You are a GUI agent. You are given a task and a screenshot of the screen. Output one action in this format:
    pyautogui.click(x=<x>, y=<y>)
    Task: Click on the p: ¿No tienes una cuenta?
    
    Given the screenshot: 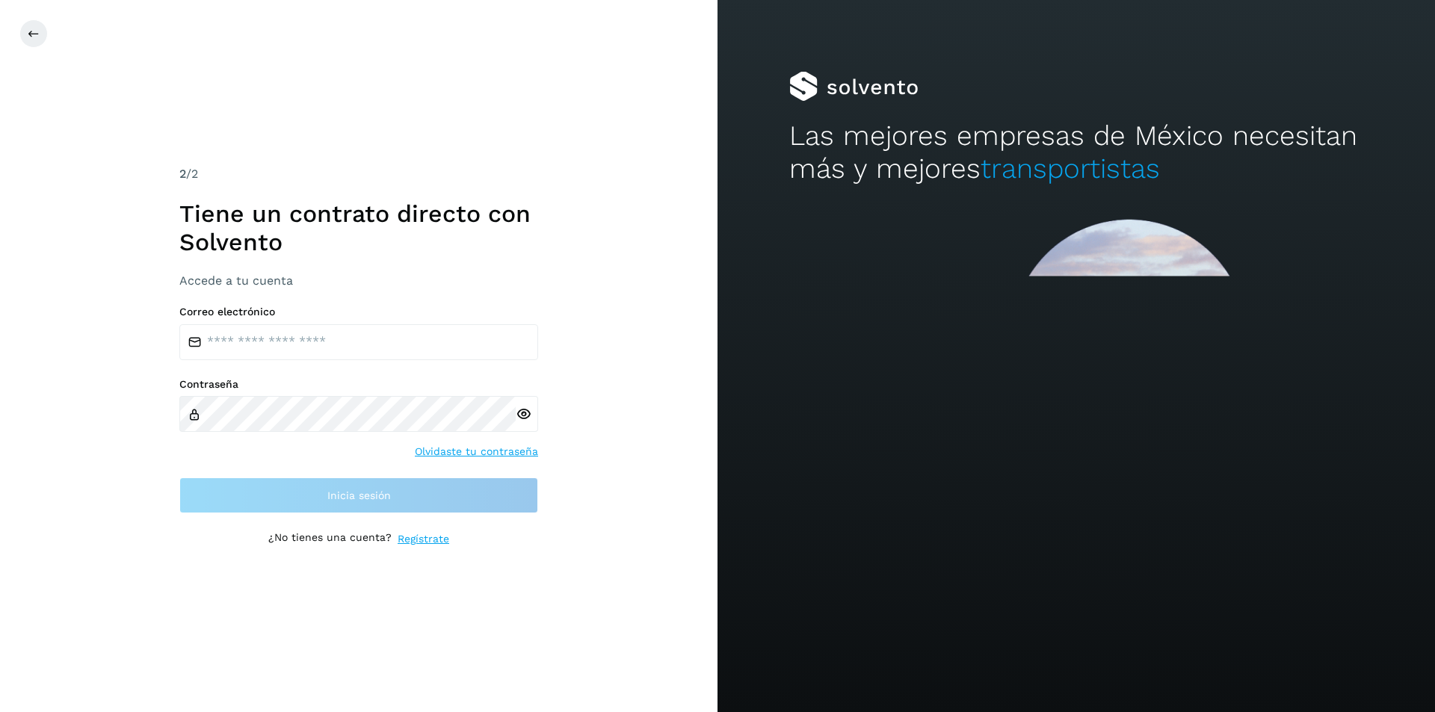 What is the action you would take?
    pyautogui.click(x=330, y=539)
    